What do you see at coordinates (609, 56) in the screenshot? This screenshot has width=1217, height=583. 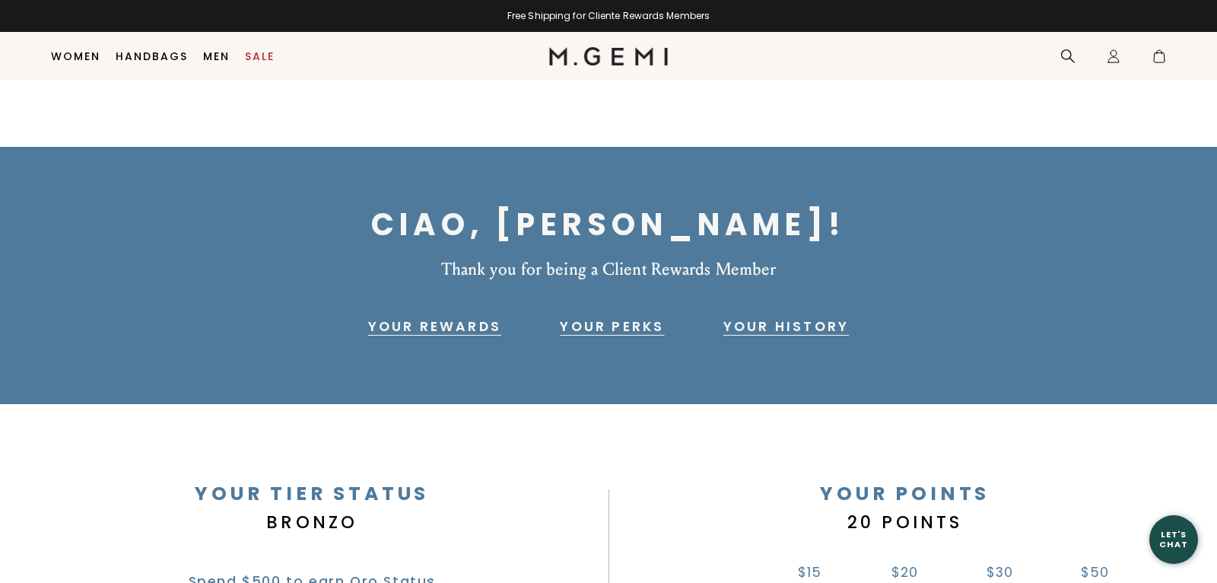 I see `img: M.Gemi` at bounding box center [609, 56].